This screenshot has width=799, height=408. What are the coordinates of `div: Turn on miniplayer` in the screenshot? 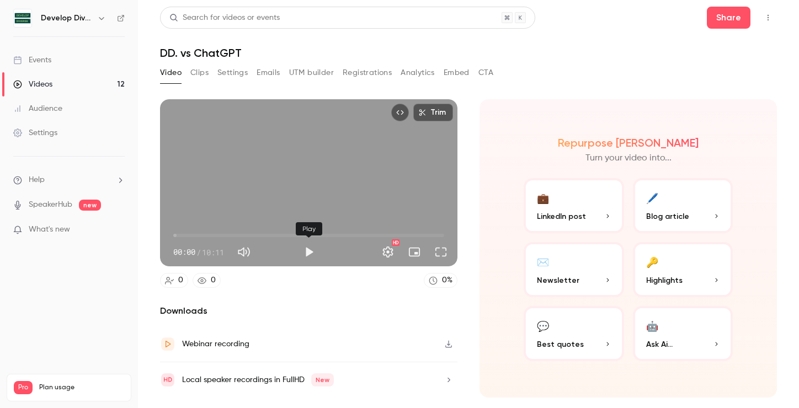 It's located at (415, 252).